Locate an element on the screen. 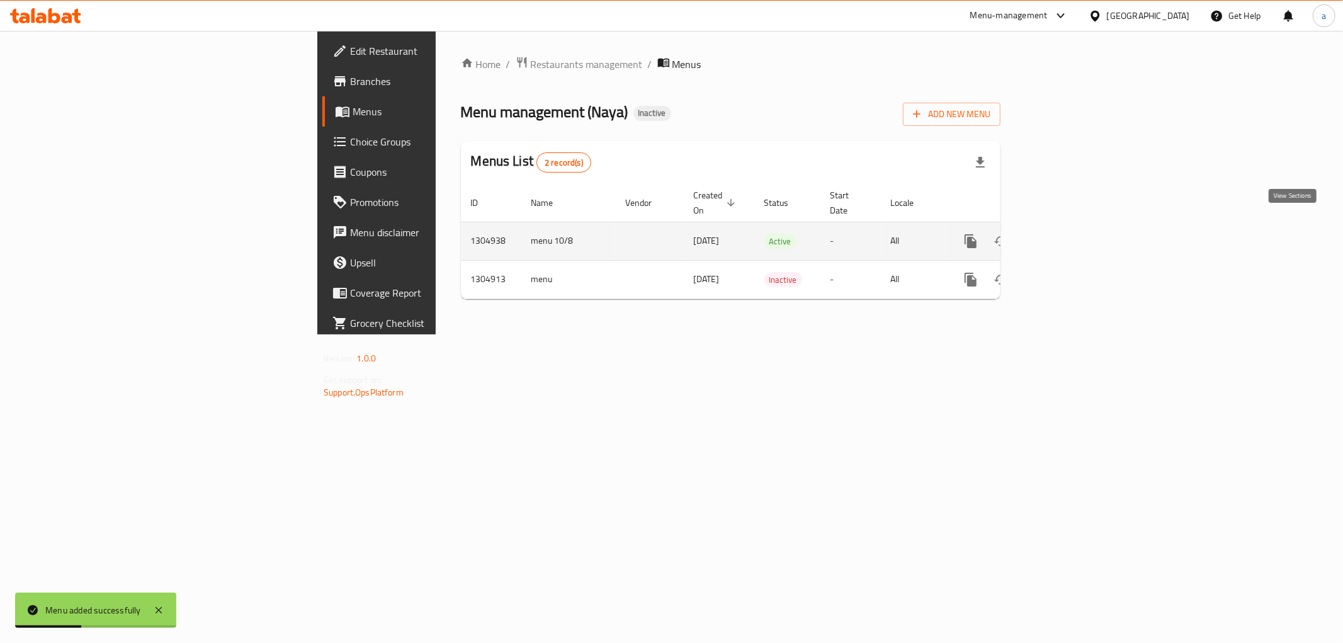 This screenshot has height=643, width=1343. div: Total records count is located at coordinates (564, 162).